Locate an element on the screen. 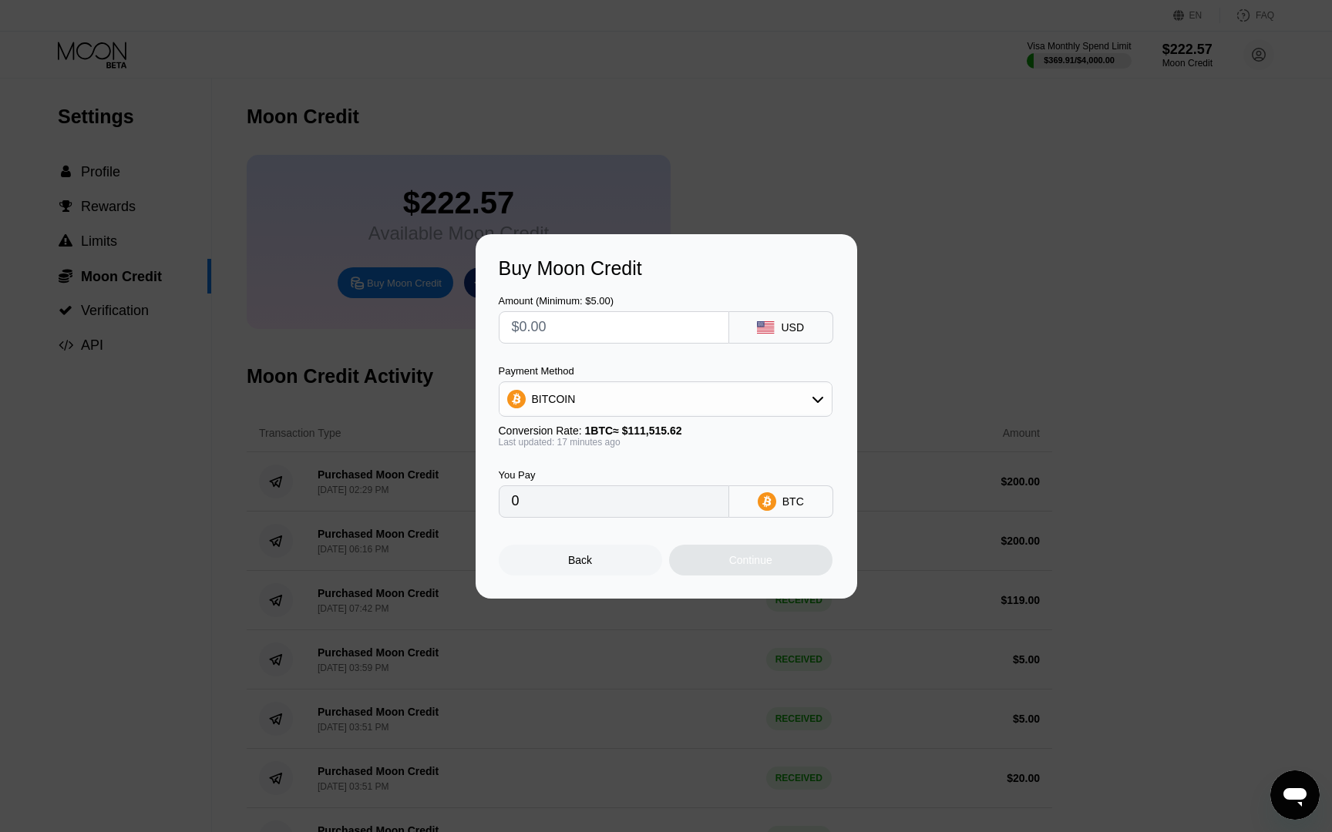 The width and height of the screenshot is (1332, 832). div: Last updated: 17 minutes ago is located at coordinates (665, 442).